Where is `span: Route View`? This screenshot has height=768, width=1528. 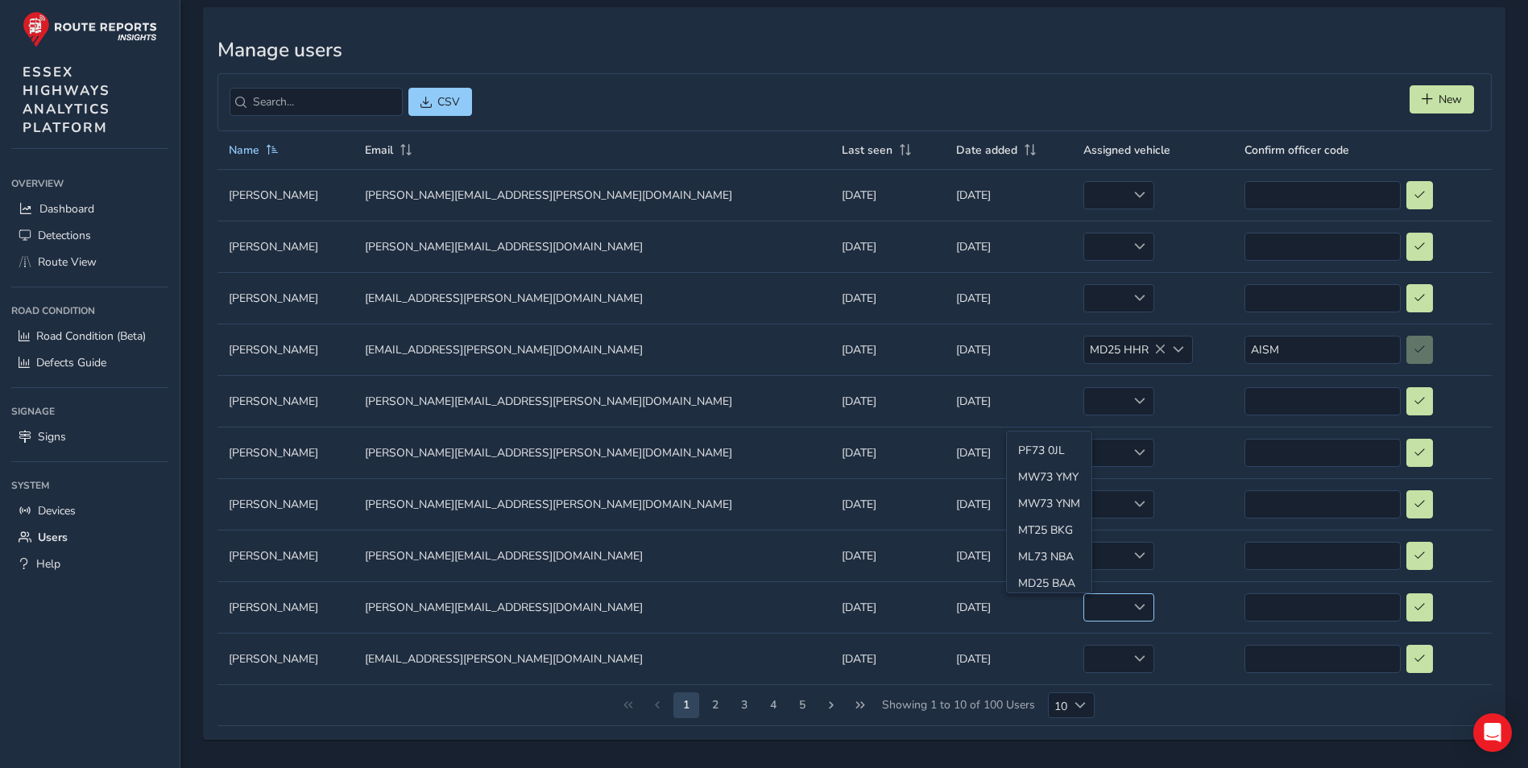 span: Route View is located at coordinates (67, 262).